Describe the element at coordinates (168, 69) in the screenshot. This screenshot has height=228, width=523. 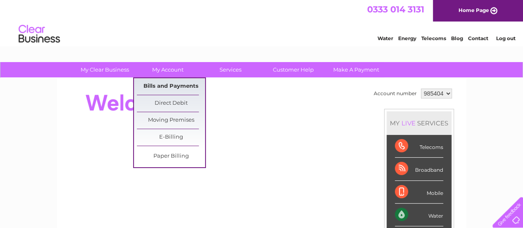
I see `a: My Account` at that location.